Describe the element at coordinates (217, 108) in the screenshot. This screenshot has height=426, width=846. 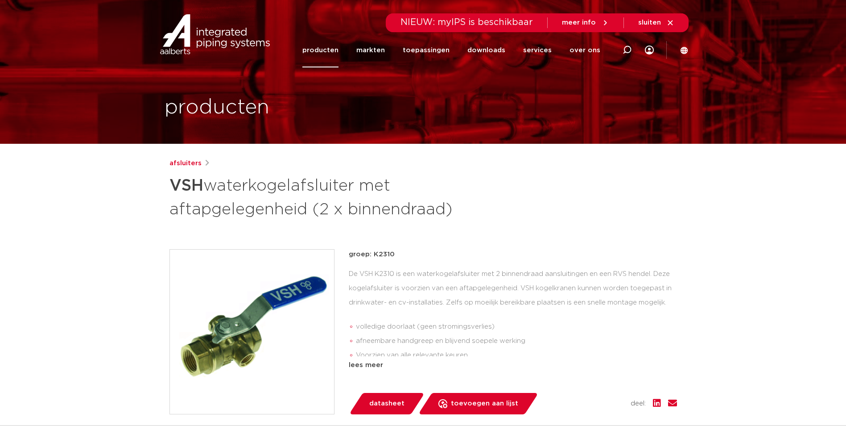
I see `h1: producten` at that location.